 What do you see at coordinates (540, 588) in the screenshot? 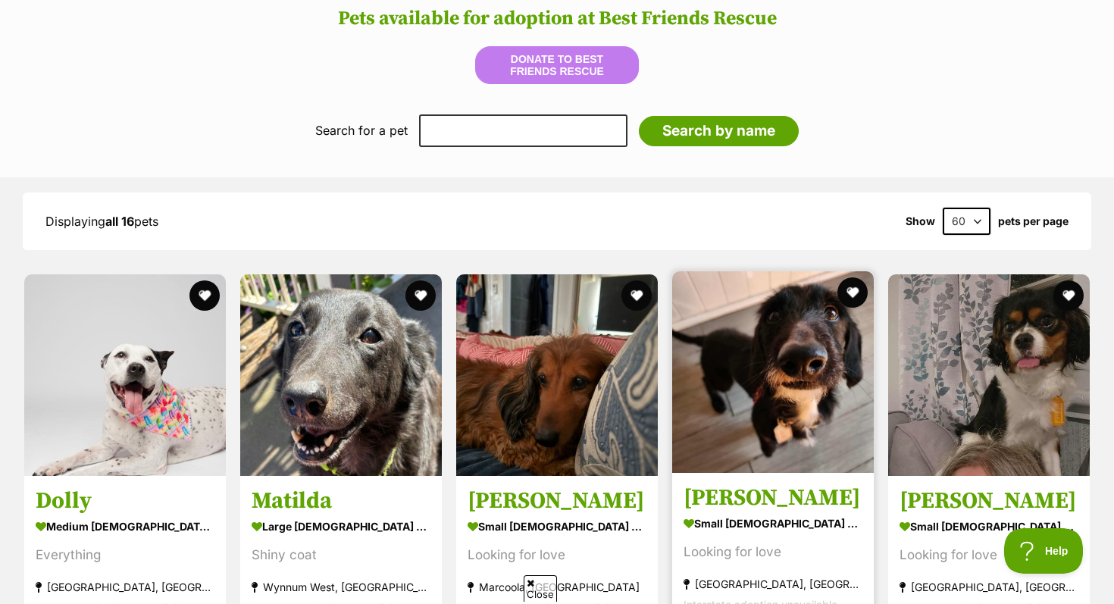
I see `span: Close` at bounding box center [540, 588].